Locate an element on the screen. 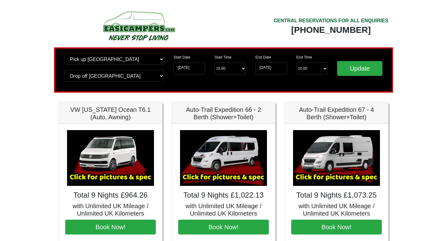 Image resolution: width=447 pixels, height=241 pixels. img: campers-checkout-logo.png is located at coordinates (139, 26).